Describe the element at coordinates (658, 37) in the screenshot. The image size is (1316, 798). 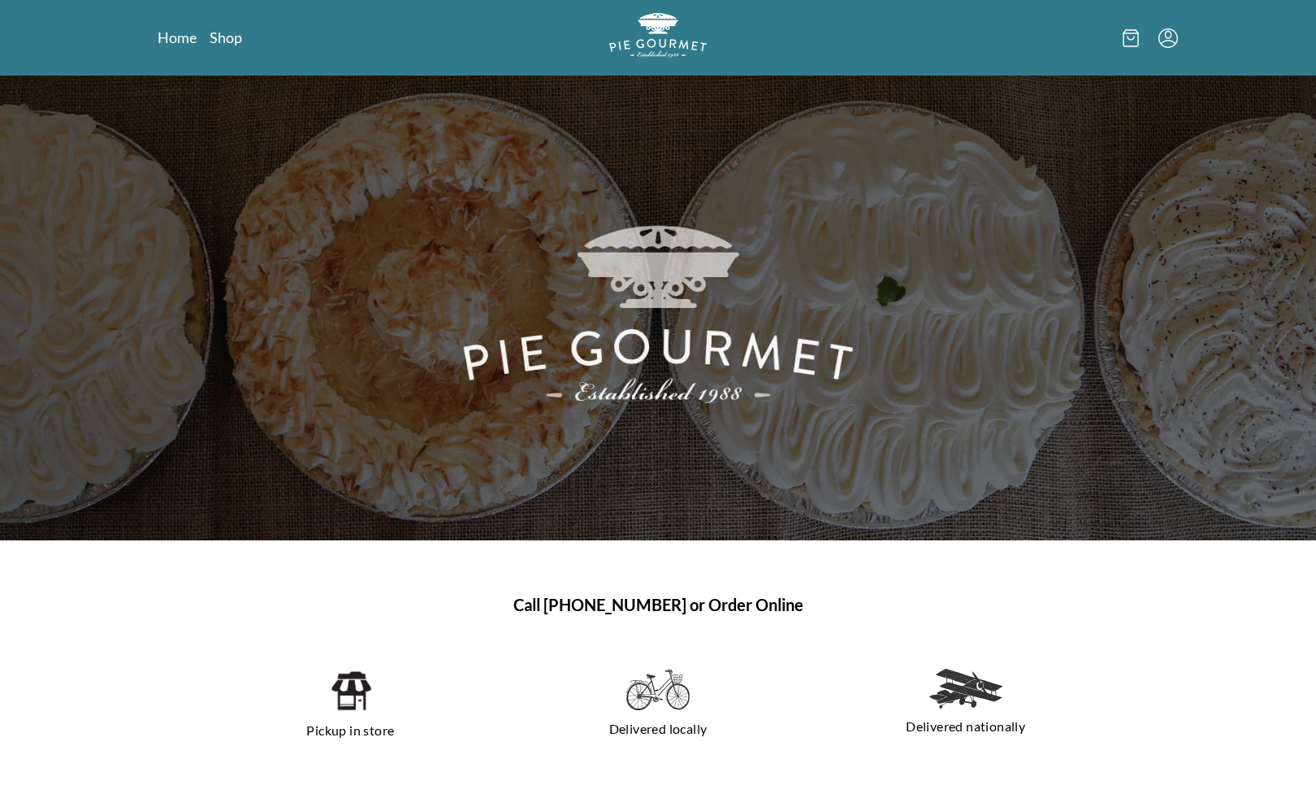
I see `a: Logo` at that location.